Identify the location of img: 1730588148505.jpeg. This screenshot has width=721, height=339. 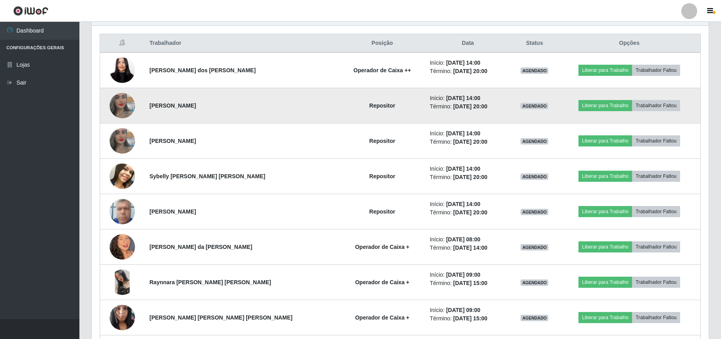
(122, 282).